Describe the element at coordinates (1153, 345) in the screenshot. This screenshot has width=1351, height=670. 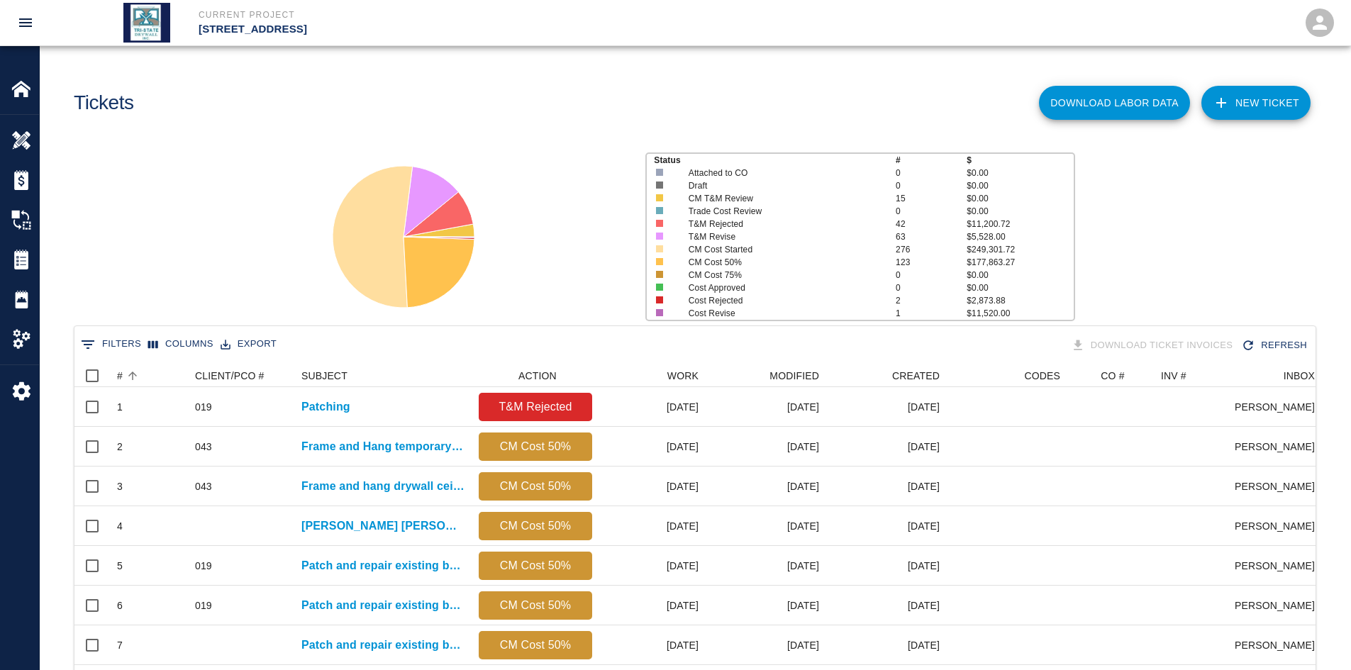
I see `div: Tickets download in groups of 15` at that location.